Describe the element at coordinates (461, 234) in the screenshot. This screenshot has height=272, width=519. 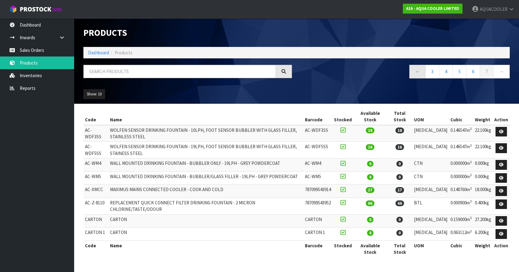
I see `td: 0.063112m` at that location.